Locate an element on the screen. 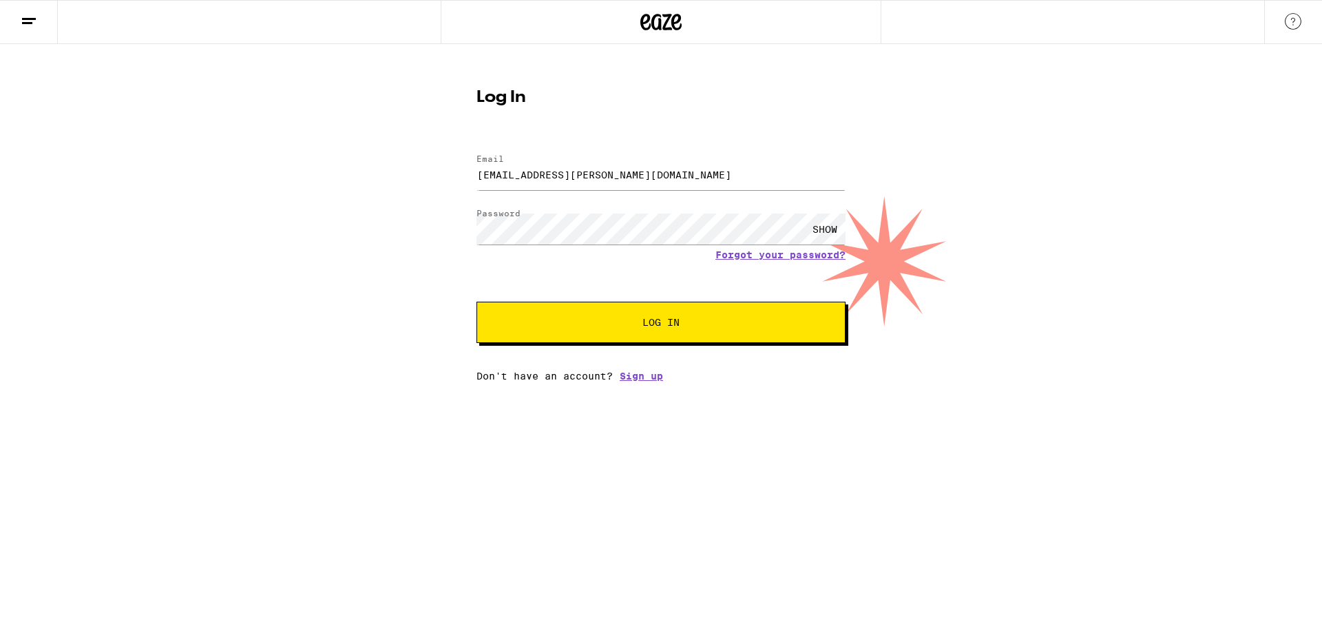 Image resolution: width=1322 pixels, height=633 pixels. button: Log In is located at coordinates (661, 322).